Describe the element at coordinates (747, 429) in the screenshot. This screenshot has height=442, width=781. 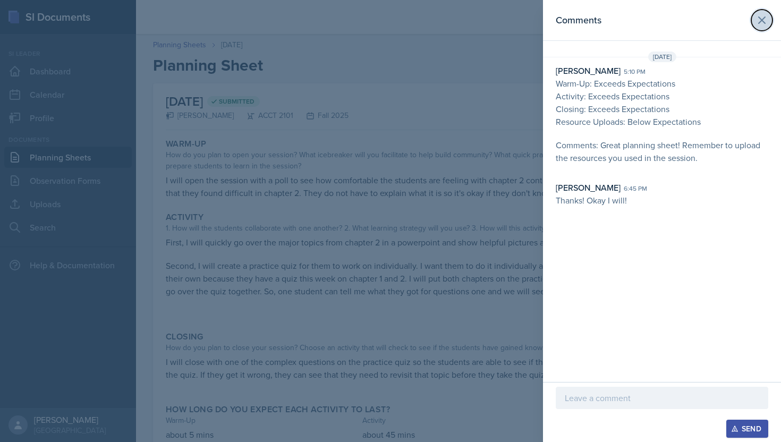
I see `div: Send` at that location.